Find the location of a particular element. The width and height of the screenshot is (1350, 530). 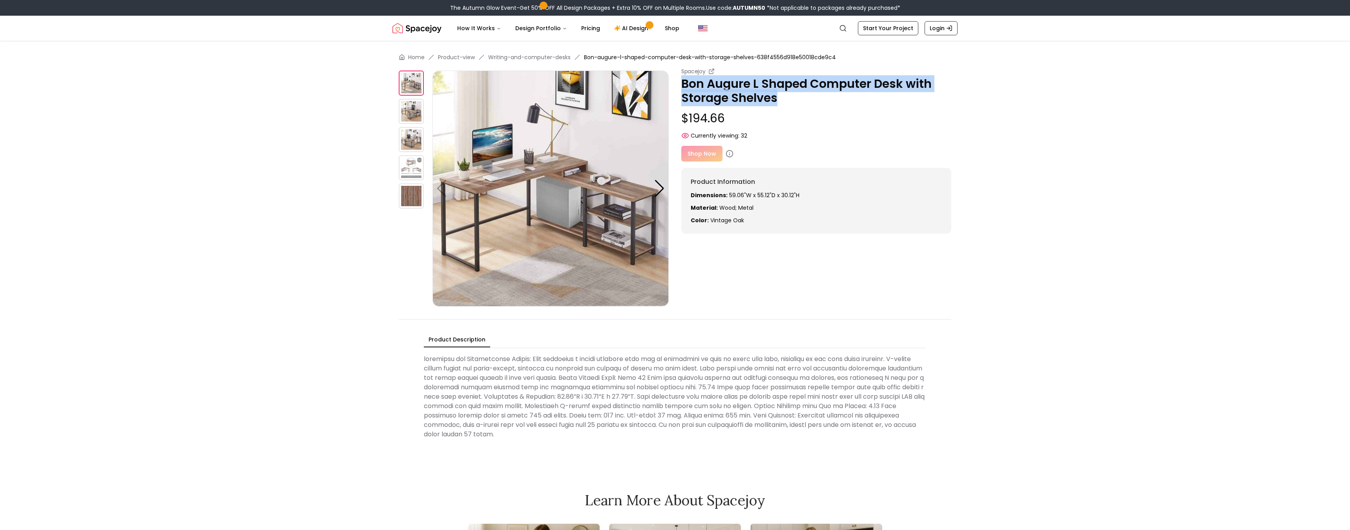

small: Spacejoy is located at coordinates (693, 71).